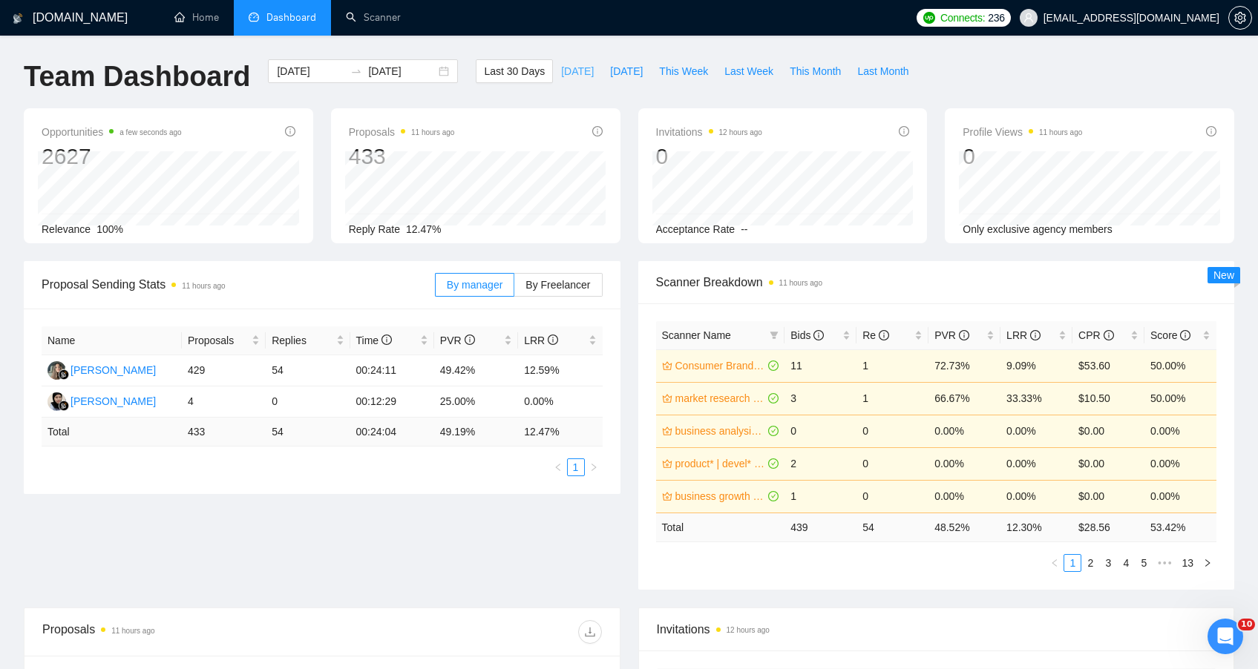 The height and width of the screenshot is (669, 1258). I want to click on button: Last Week, so click(749, 71).